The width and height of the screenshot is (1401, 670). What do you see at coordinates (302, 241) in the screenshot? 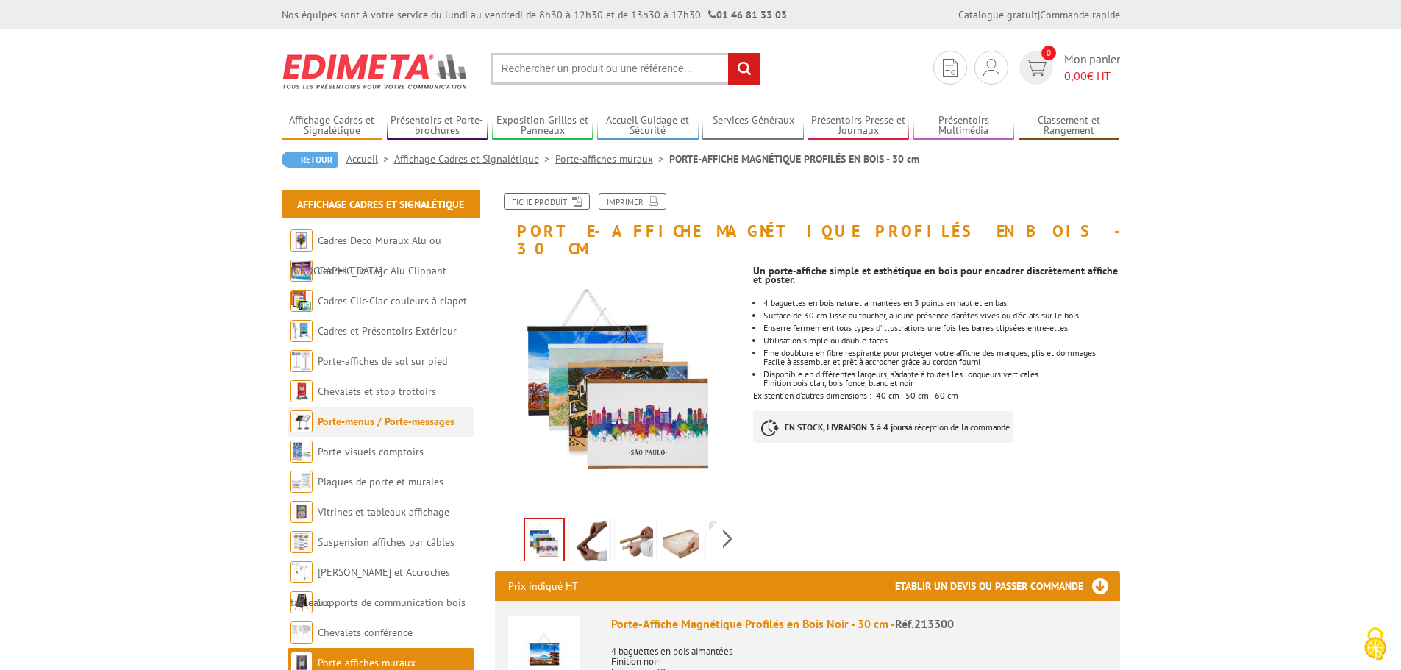
I see `img: Cadres Deco Muraux Alu ou Bois` at bounding box center [302, 241].